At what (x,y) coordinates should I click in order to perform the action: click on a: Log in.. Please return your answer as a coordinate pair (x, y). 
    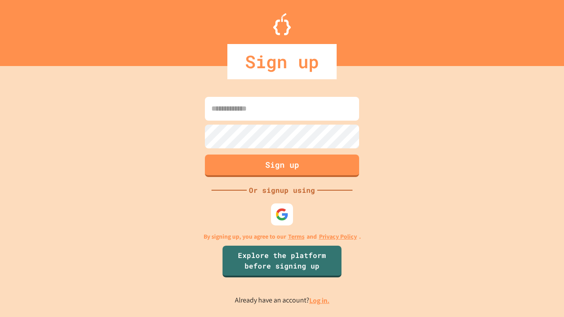
    Looking at the image, I should click on (319, 300).